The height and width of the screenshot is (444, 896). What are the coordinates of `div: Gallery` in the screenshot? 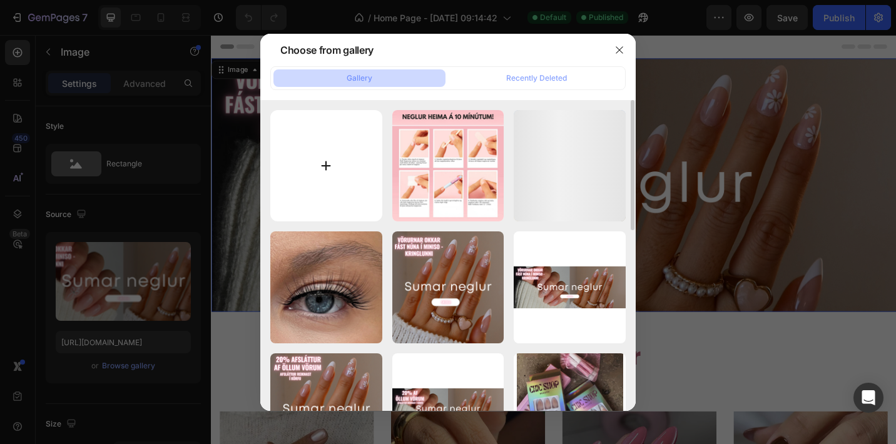 It's located at (359, 78).